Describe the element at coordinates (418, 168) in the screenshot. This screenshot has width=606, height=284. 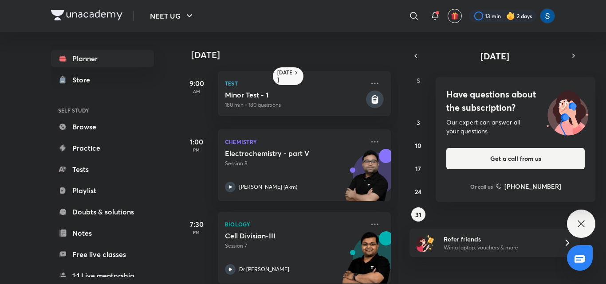
I see `button: August 17, 2025` at that location.